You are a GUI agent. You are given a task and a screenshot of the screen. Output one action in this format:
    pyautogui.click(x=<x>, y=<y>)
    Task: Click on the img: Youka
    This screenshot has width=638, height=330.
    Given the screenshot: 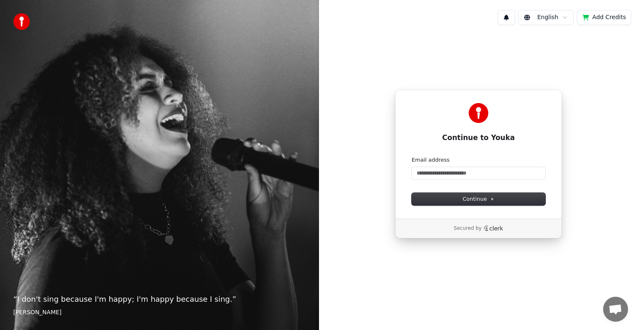 What is the action you would take?
    pyautogui.click(x=478, y=113)
    